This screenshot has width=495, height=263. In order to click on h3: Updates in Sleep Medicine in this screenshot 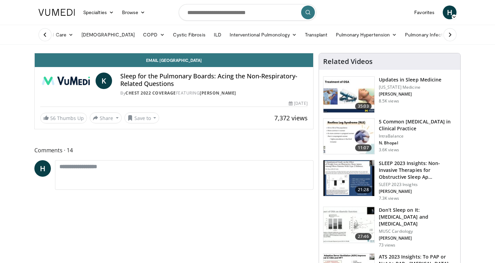, I will do `click(410, 80)`.